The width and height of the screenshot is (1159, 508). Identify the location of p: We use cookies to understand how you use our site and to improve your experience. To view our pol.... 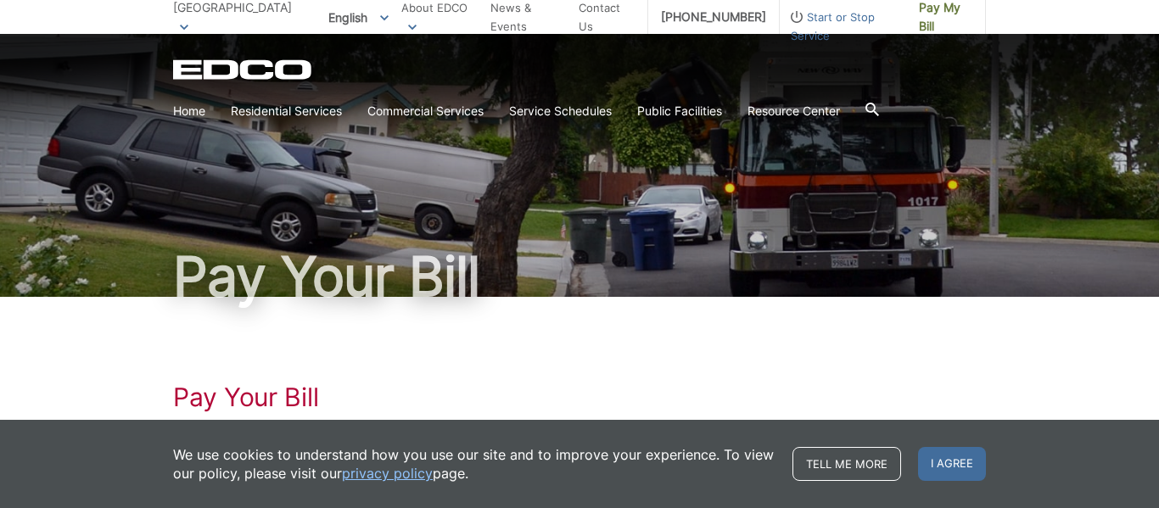
(474, 464).